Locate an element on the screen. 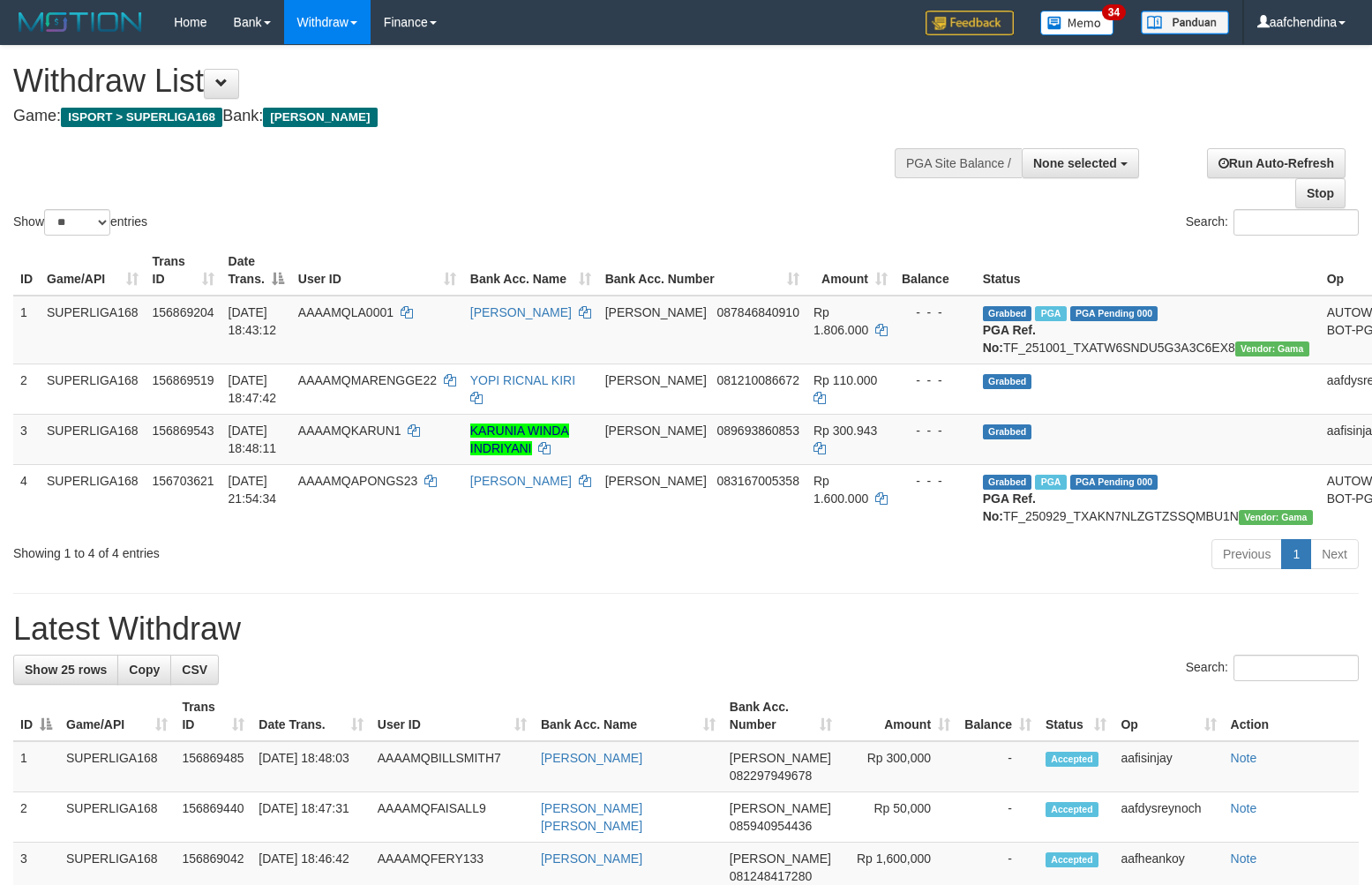  td: 2 is located at coordinates (36, 817).